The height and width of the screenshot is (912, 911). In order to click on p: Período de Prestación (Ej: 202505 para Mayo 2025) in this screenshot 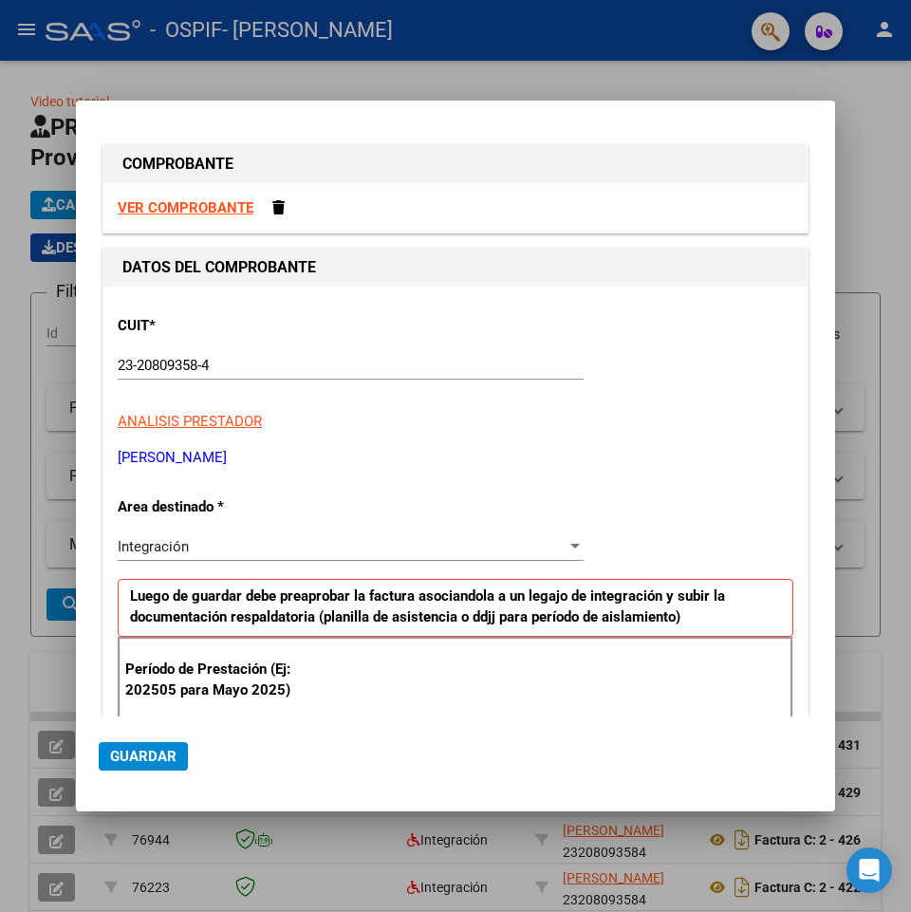, I will do `click(224, 679)`.